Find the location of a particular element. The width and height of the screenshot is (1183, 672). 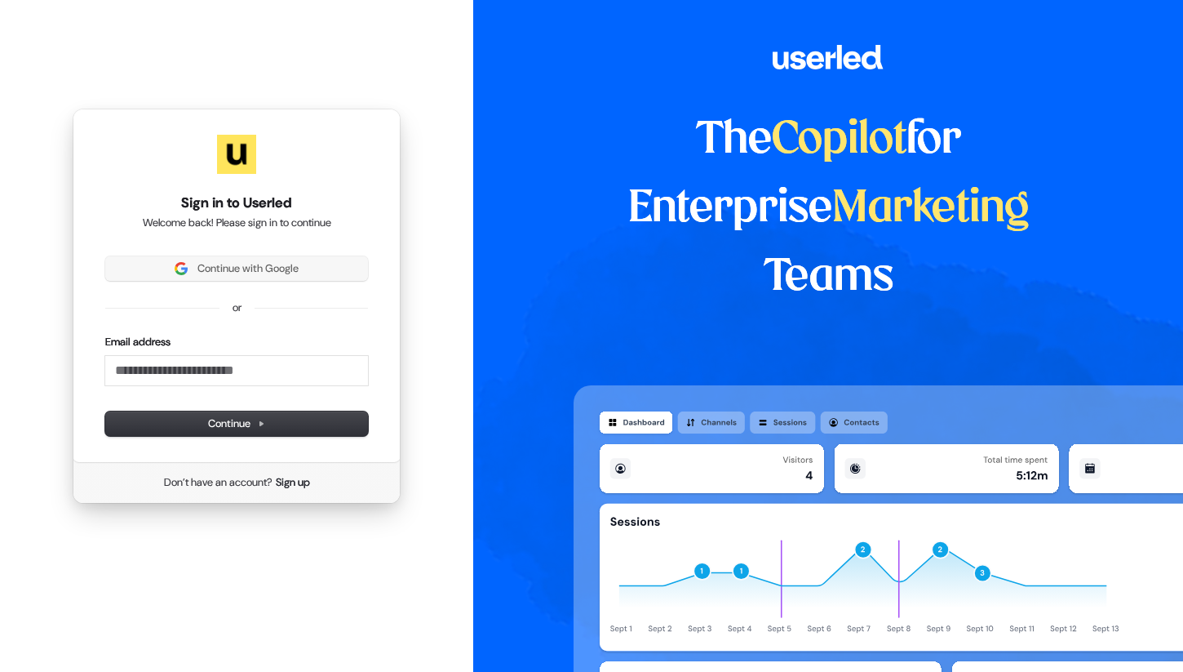

a: Sign up is located at coordinates (293, 482).